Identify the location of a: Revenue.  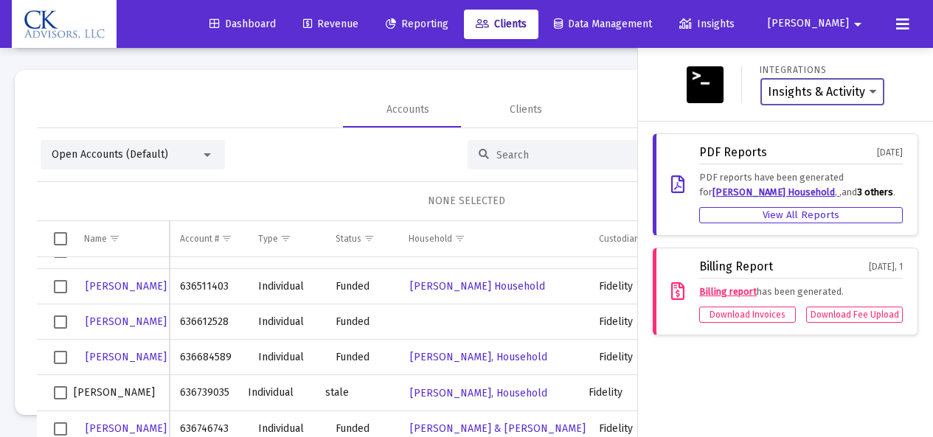
(330, 24).